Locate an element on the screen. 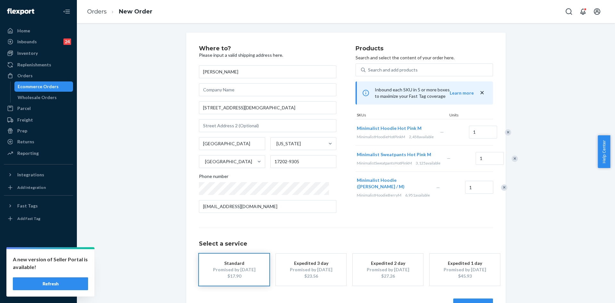 This screenshot has height=303, width=615. img: Flexport logo is located at coordinates (21, 12).